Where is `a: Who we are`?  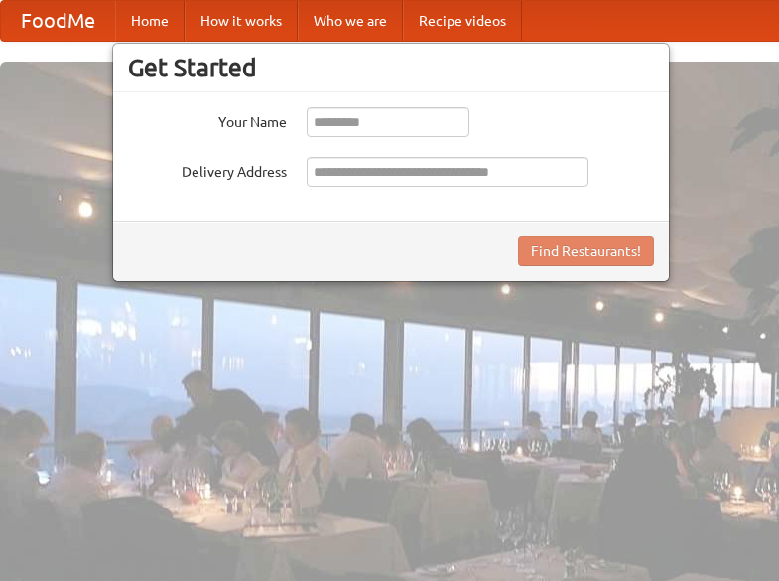 a: Who we are is located at coordinates (350, 21).